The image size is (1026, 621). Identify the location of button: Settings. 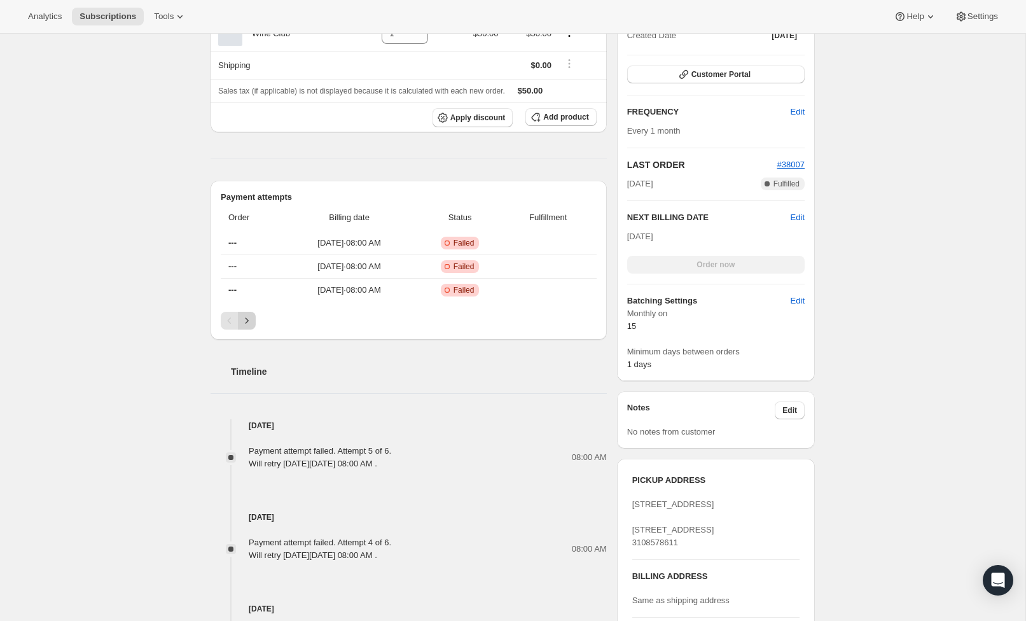
(976, 17).